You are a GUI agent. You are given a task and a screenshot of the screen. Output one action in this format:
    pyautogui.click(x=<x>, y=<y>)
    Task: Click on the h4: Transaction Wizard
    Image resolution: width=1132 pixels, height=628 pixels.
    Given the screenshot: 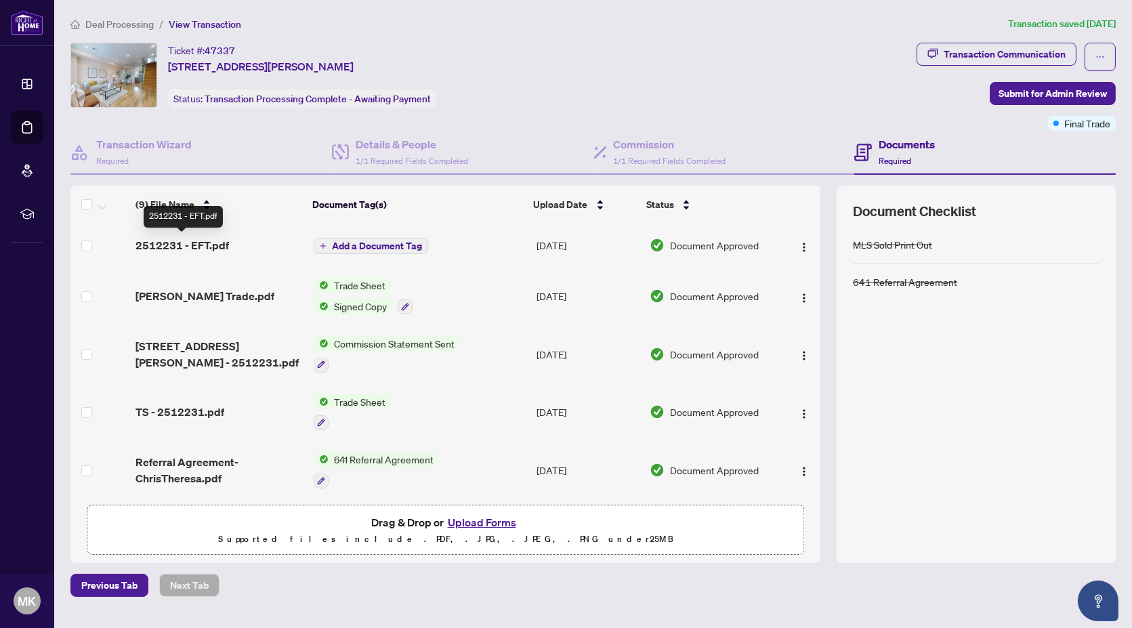 What is the action you would take?
    pyautogui.click(x=144, y=144)
    